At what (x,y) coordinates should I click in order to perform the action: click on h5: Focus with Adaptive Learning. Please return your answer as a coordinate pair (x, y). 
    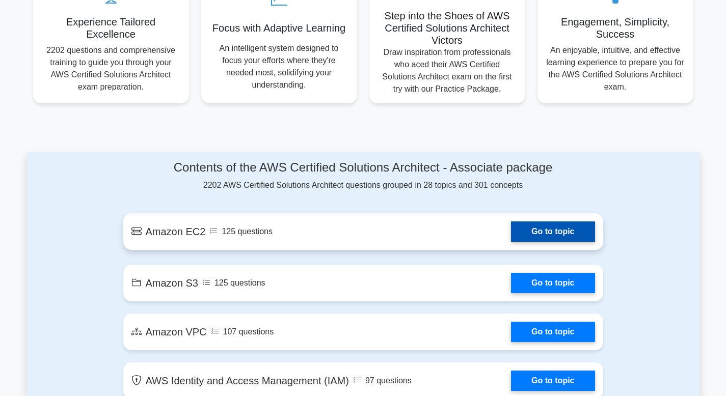
    Looking at the image, I should click on (279, 28).